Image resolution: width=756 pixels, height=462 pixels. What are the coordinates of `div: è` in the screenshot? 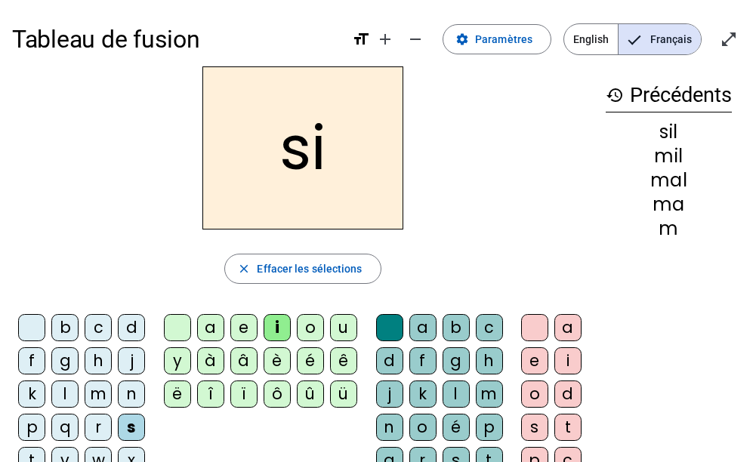 It's located at (277, 361).